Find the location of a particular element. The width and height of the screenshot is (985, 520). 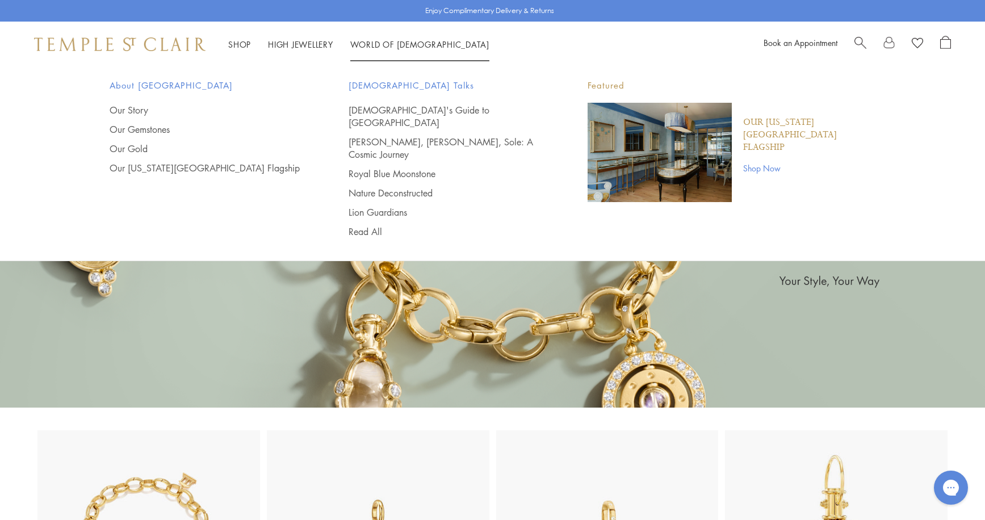

a: Read All is located at coordinates (445, 232).